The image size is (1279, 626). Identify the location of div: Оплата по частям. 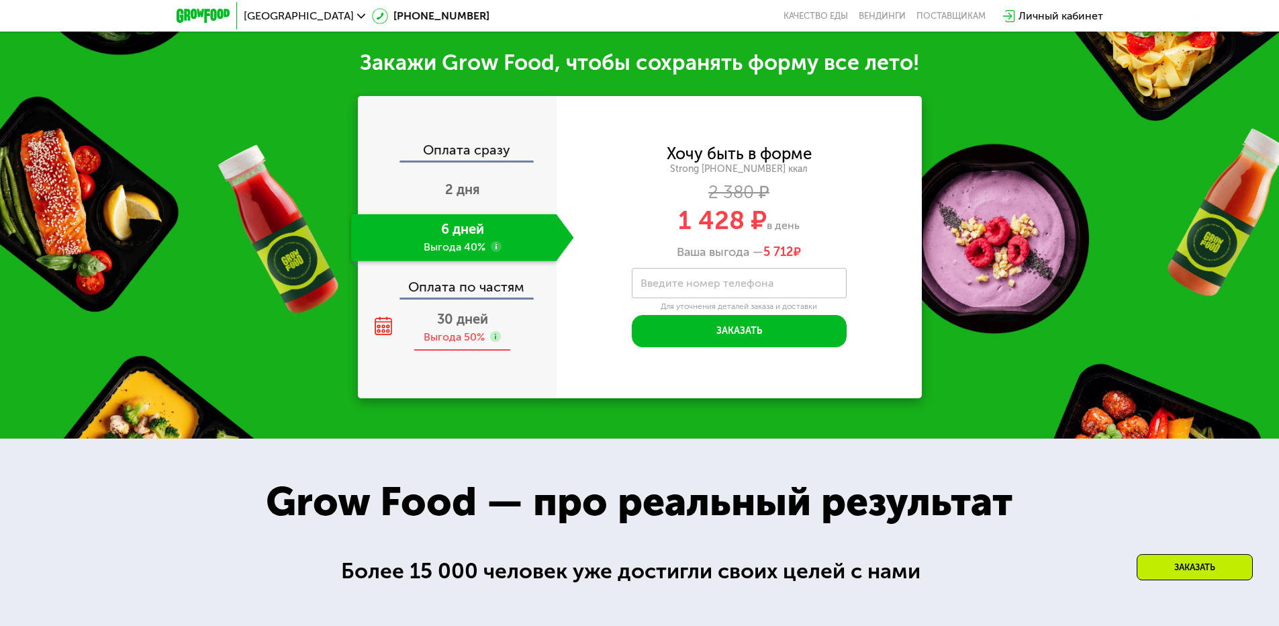
(458, 282).